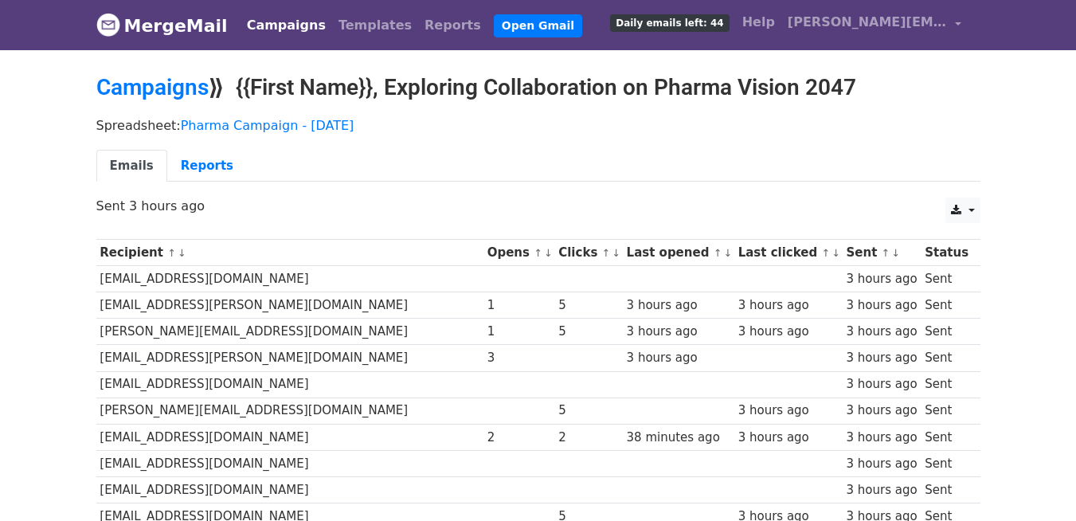 The height and width of the screenshot is (521, 1076). What do you see at coordinates (162, 25) in the screenshot?
I see `a: MergeMail` at bounding box center [162, 25].